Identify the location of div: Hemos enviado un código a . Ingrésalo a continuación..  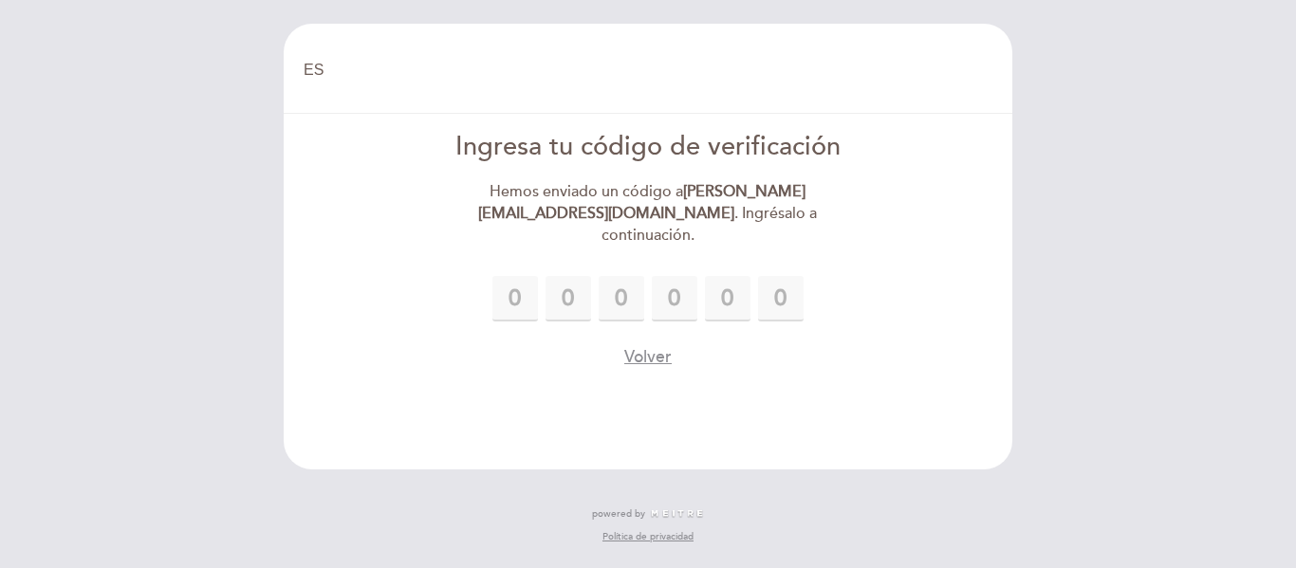
(648, 213).